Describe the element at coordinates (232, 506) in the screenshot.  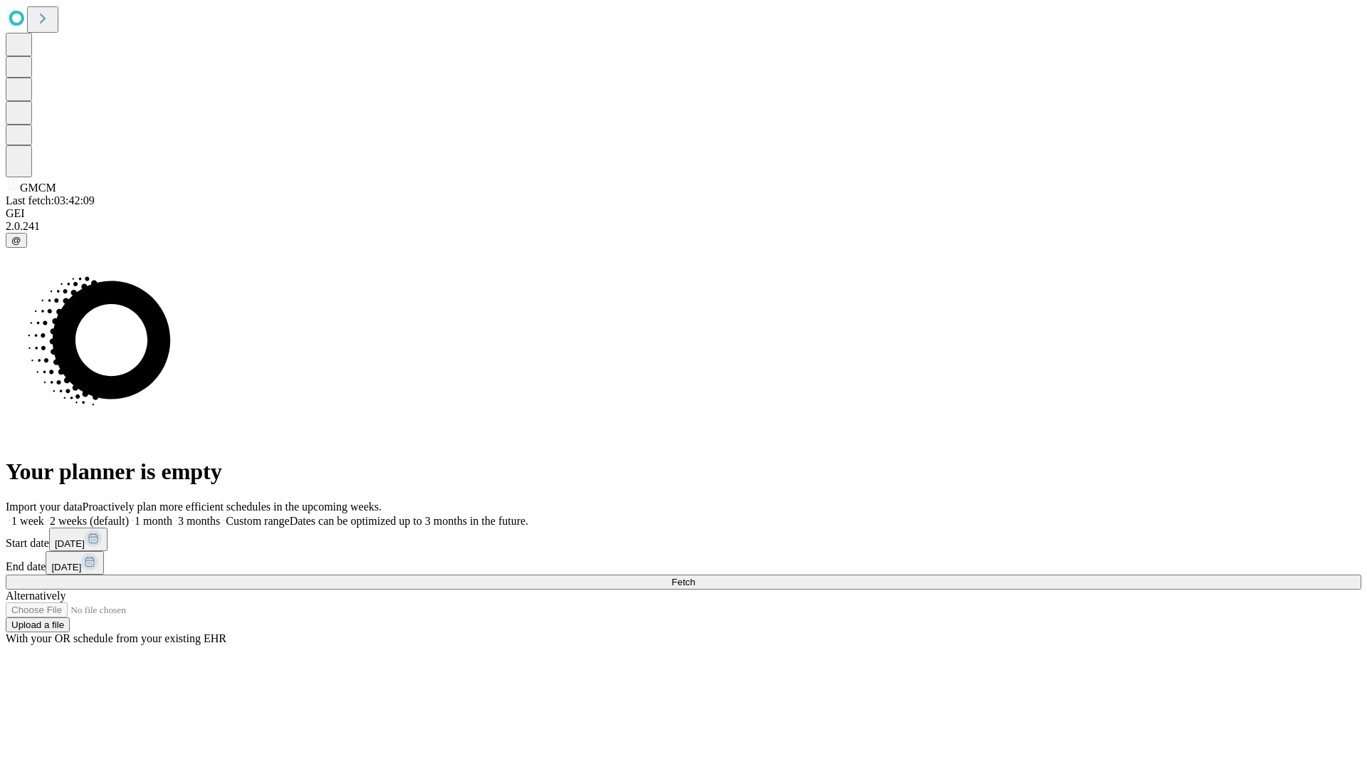
I see `span: Proactively plan more efficient schedules in the upcoming weeks.` at that location.